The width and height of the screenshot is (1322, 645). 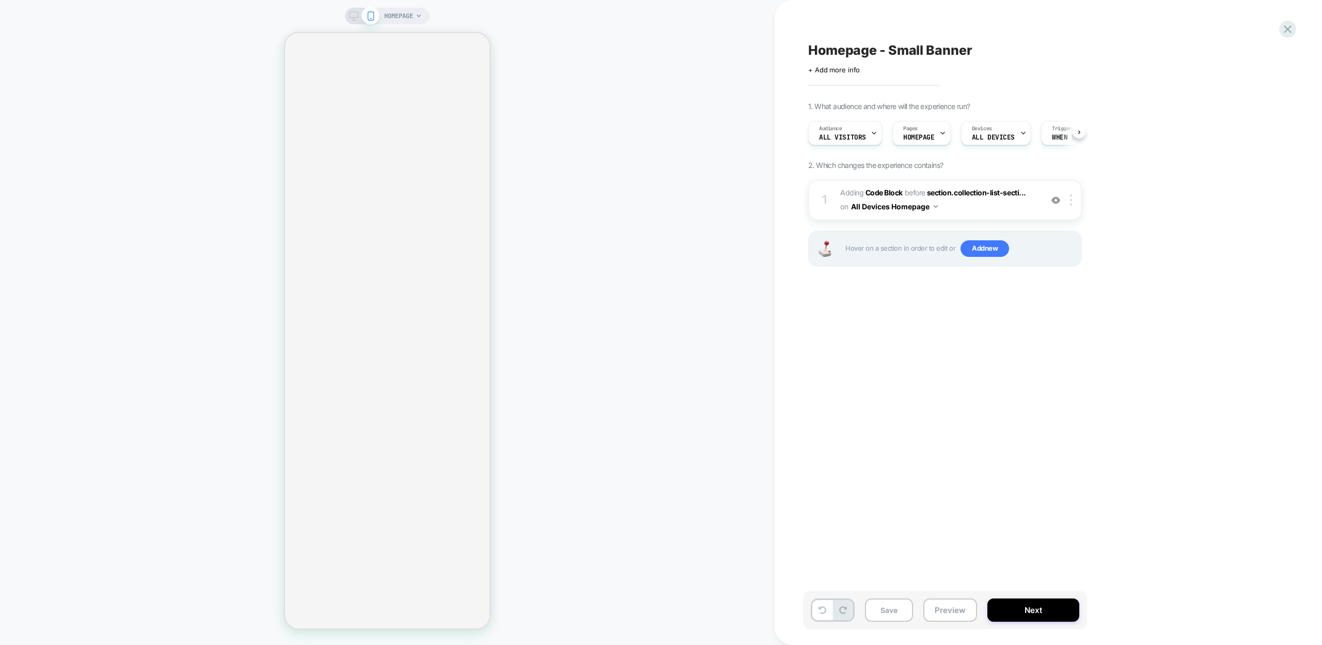 I want to click on span: Homepage - Small Banner, so click(x=890, y=50).